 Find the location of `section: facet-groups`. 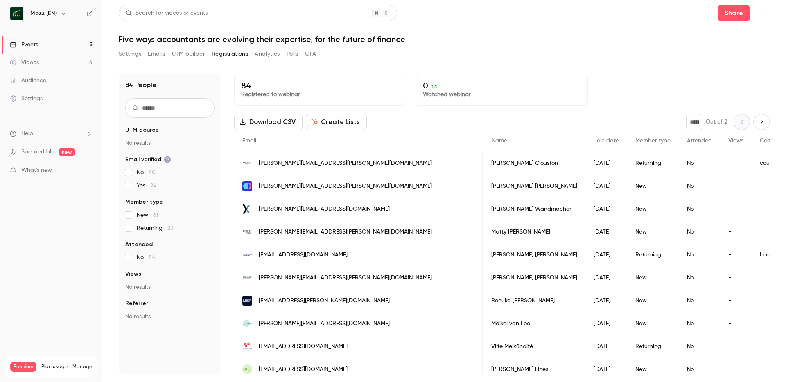

section: facet-groups is located at coordinates (170, 224).